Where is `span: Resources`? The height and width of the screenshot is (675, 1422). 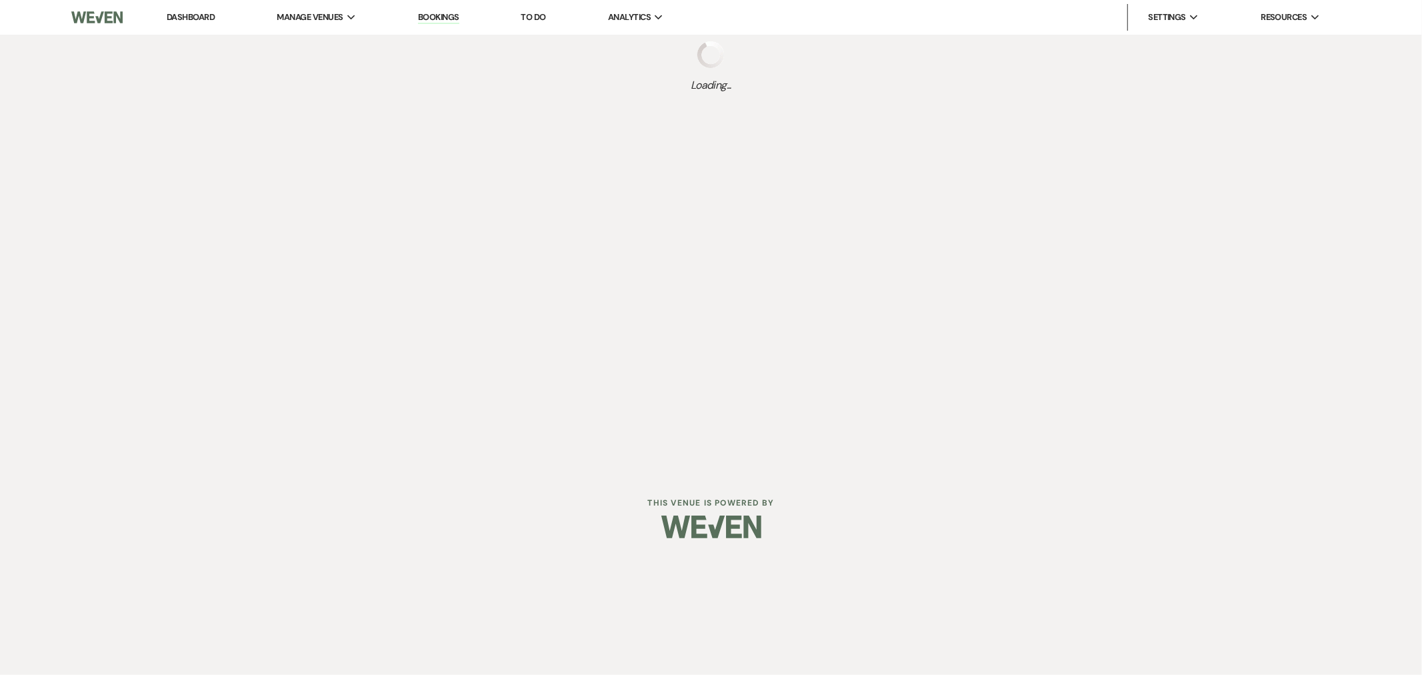 span: Resources is located at coordinates (1284, 17).